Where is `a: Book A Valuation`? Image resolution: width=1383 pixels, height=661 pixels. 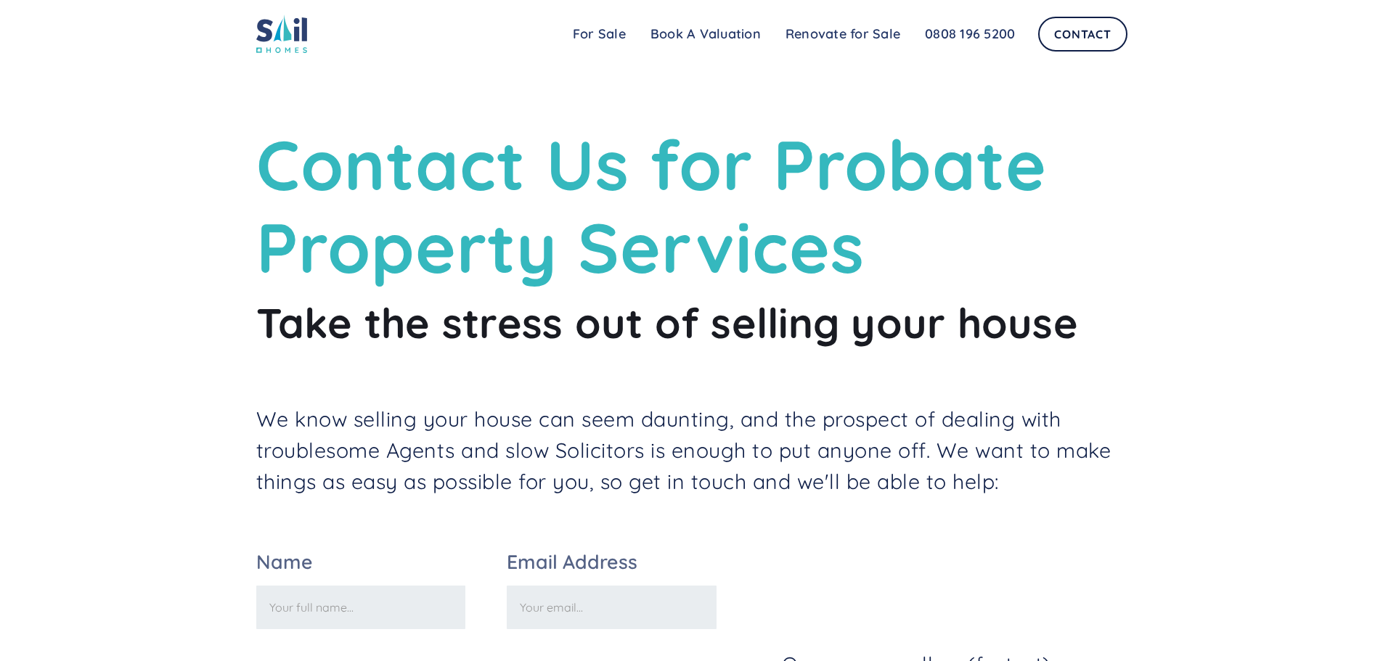 a: Book A Valuation is located at coordinates (706, 34).